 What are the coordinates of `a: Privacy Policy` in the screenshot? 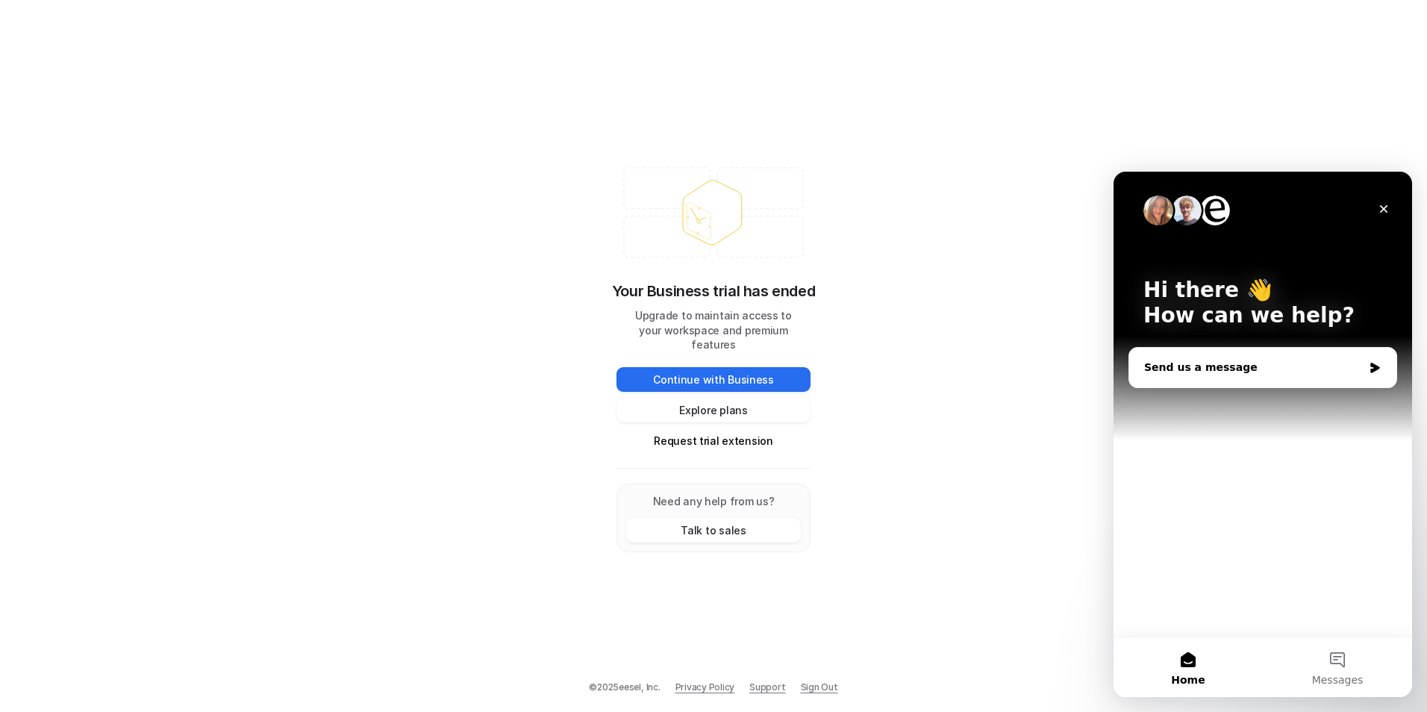 It's located at (706, 688).